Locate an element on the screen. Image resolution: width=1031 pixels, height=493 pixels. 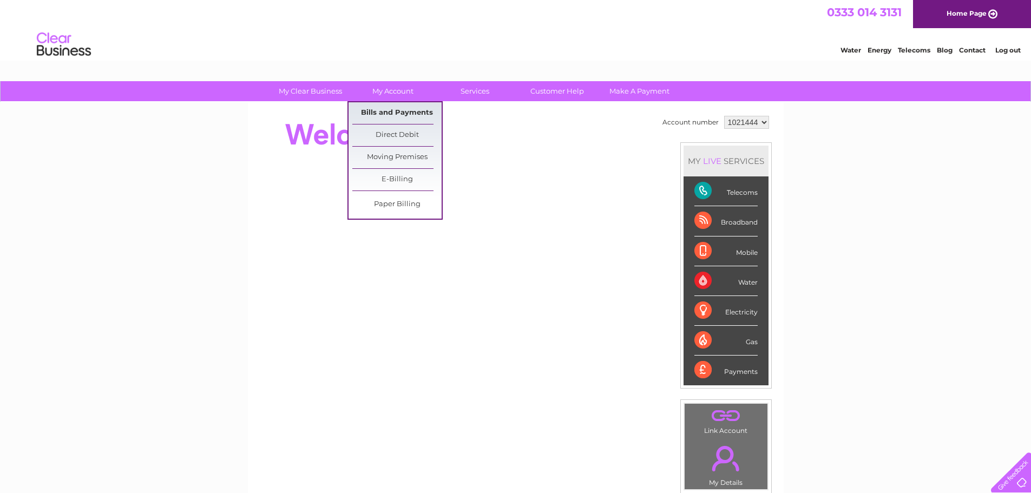
a: Customer Help is located at coordinates (557, 91).